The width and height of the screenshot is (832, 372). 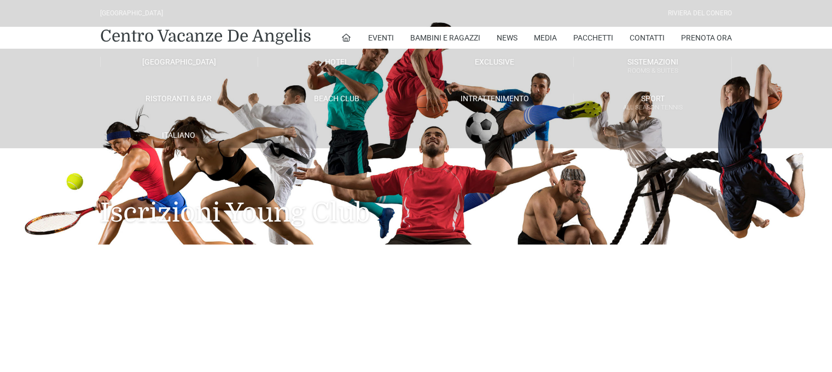 I want to click on a: Intrattenimento, so click(x=495, y=99).